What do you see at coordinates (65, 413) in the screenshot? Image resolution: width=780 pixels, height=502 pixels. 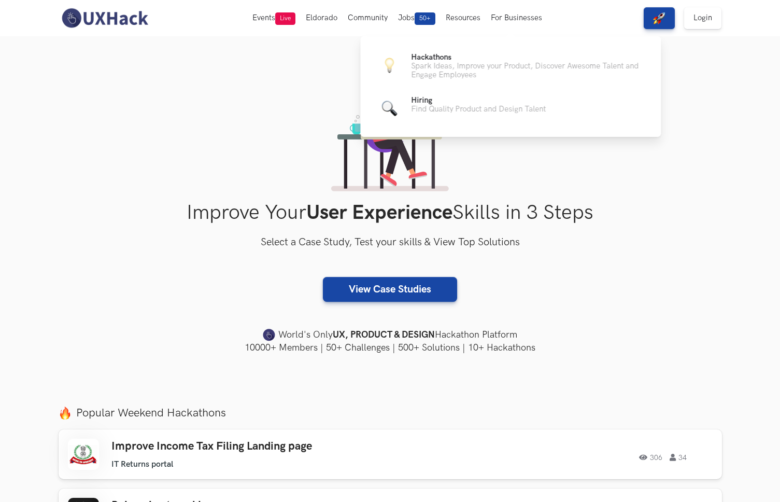 I see `img: fire.png` at bounding box center [65, 413].